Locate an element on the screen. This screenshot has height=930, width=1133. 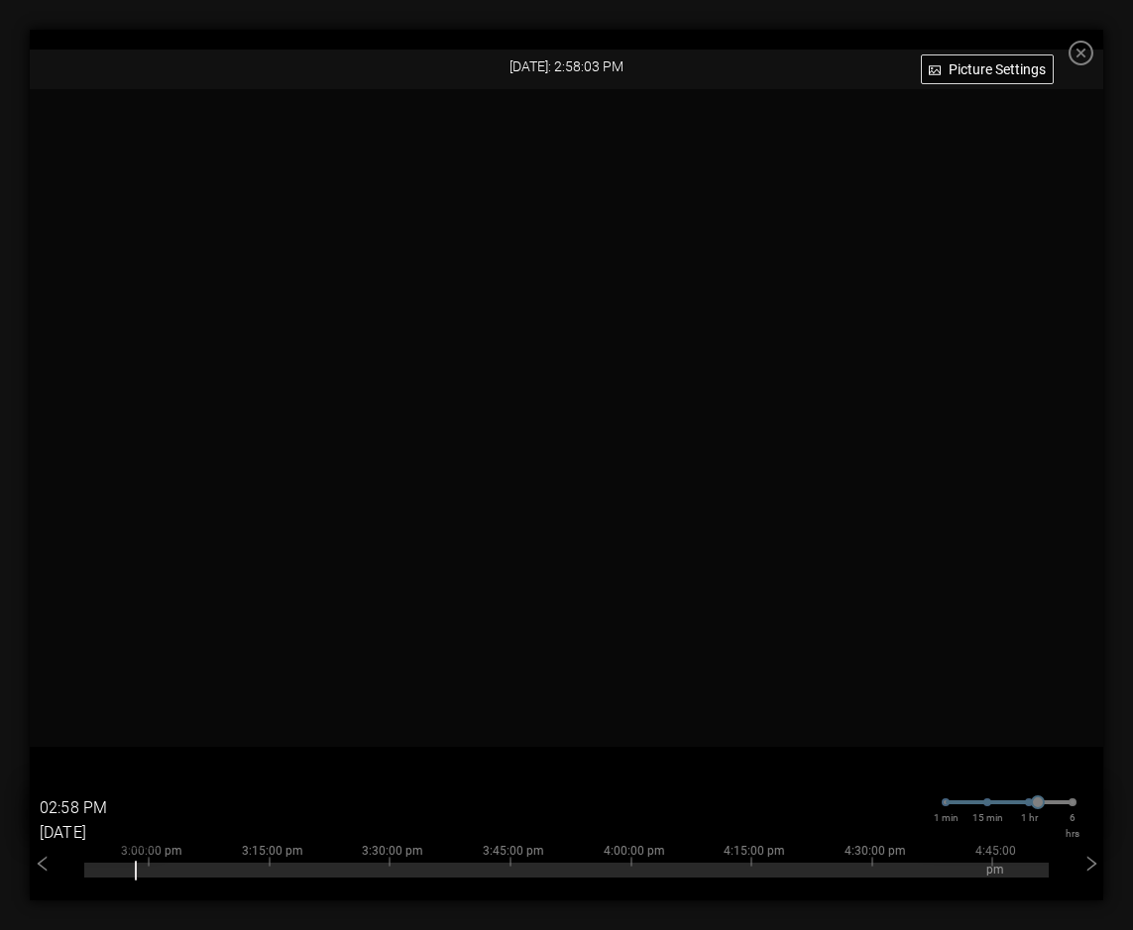
span: left is located at coordinates (43, 864).